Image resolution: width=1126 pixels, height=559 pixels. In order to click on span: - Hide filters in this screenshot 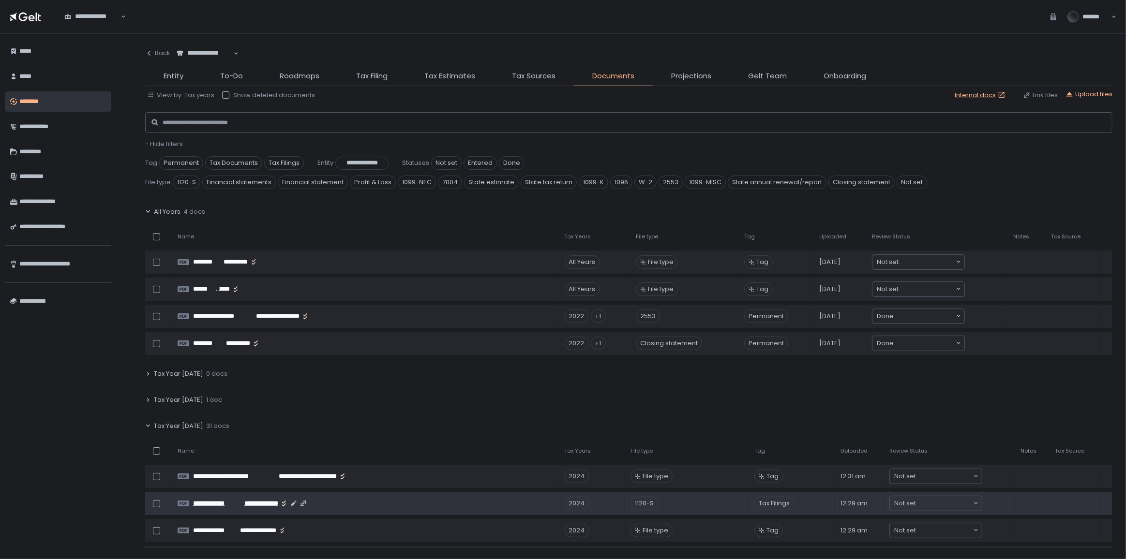, I will do `click(164, 144)`.